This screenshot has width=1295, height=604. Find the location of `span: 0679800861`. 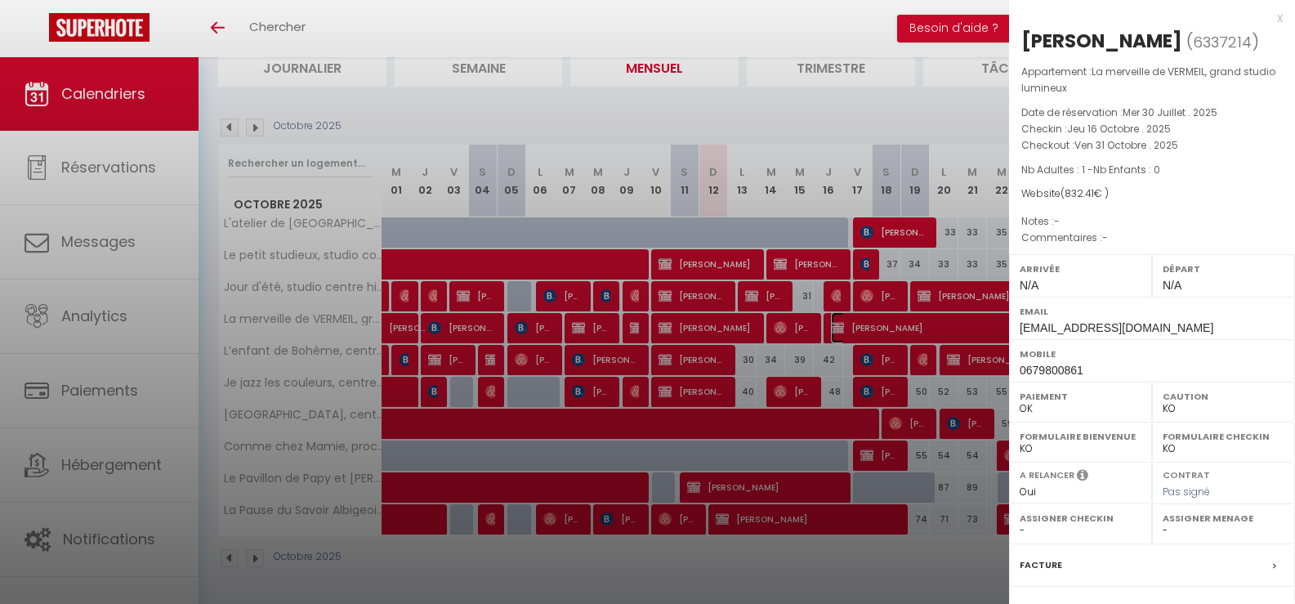

span: 0679800861 is located at coordinates (1052, 370).